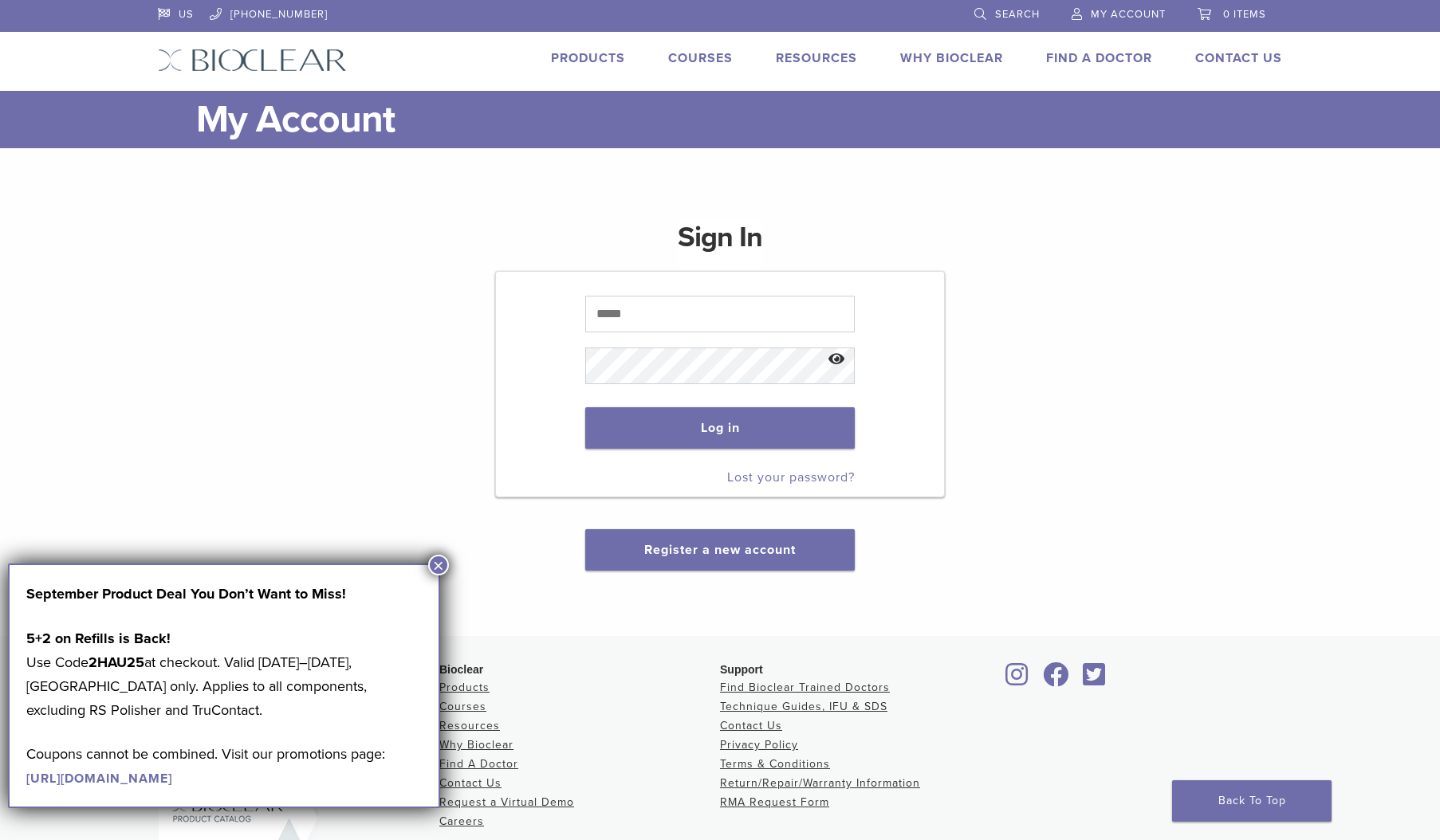  What do you see at coordinates (742, 669) in the screenshot?
I see `span: Support` at bounding box center [742, 669].